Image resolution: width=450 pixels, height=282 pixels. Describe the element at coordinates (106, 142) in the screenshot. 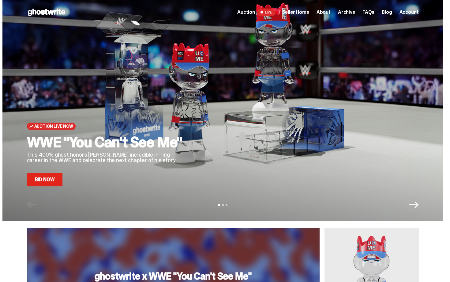

I see `h2: WWE "You Can't See Me"` at that location.